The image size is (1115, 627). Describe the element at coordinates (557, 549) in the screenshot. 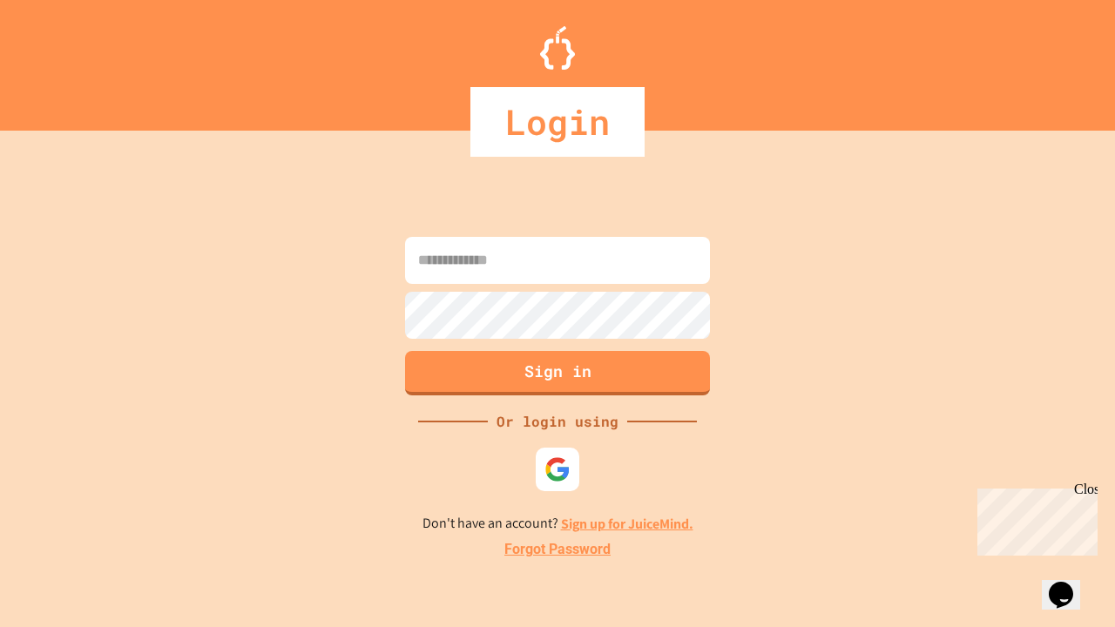

I see `a: Forgot Password` at that location.